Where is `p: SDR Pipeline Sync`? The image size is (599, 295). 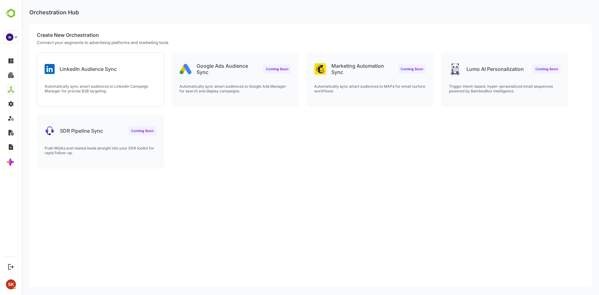
p: SDR Pipeline Sync is located at coordinates (60, 131).